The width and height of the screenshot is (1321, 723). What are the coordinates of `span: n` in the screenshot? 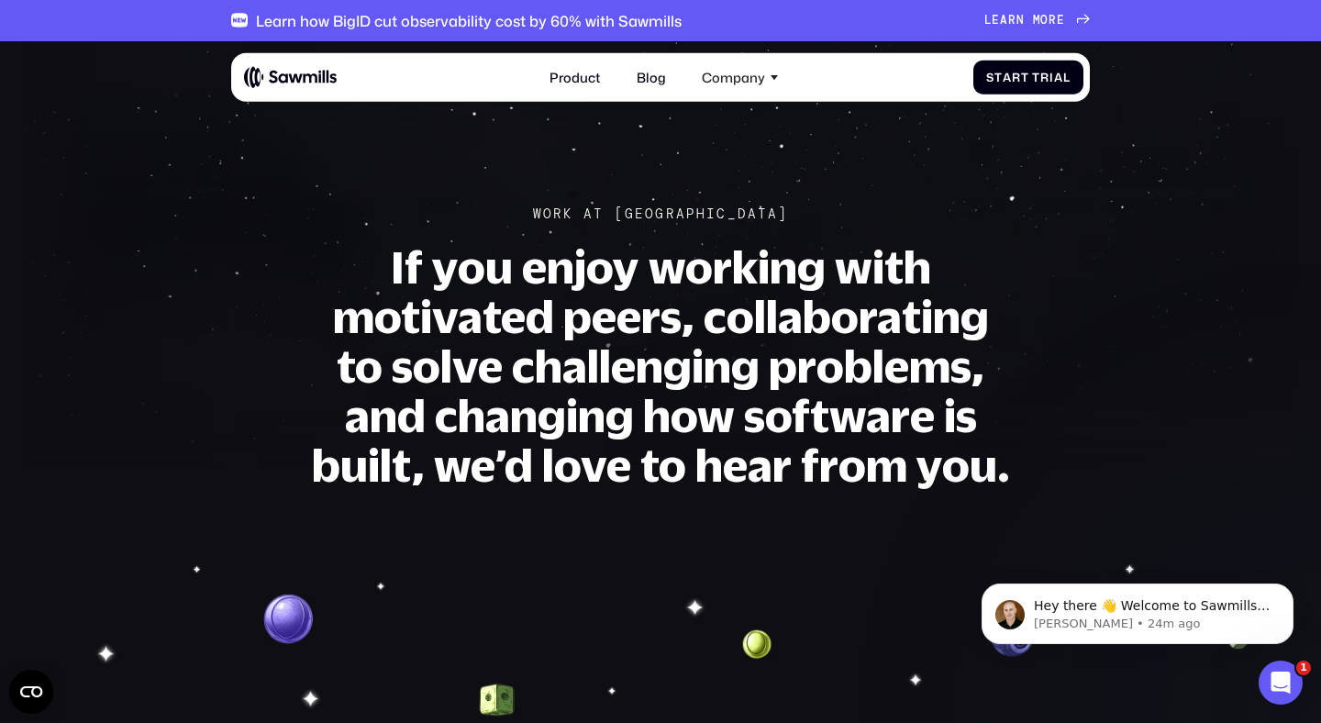 It's located at (1020, 20).